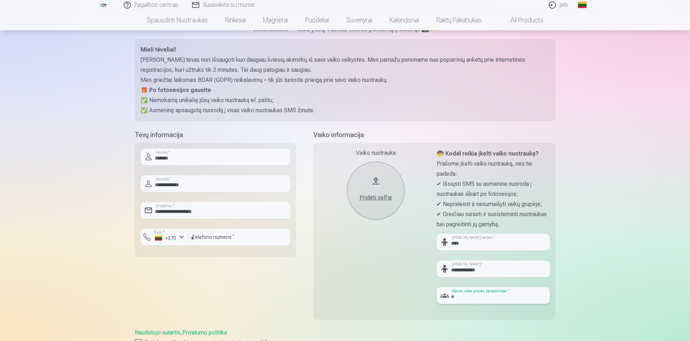  Describe the element at coordinates (235, 20) in the screenshot. I see `a: Rinkiniai` at that location.